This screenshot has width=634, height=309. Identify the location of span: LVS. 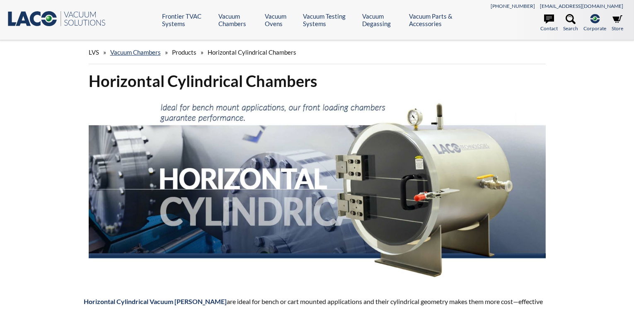
(94, 52).